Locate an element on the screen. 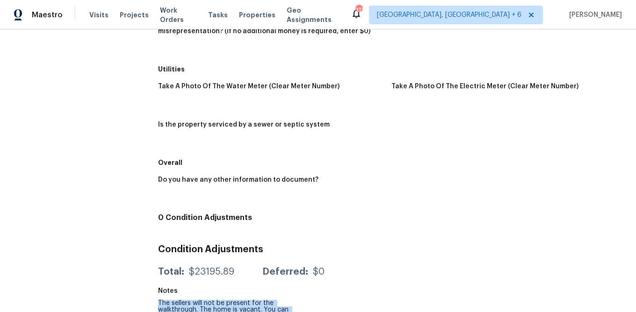 The image size is (636, 312). div: Total: is located at coordinates (171, 272).